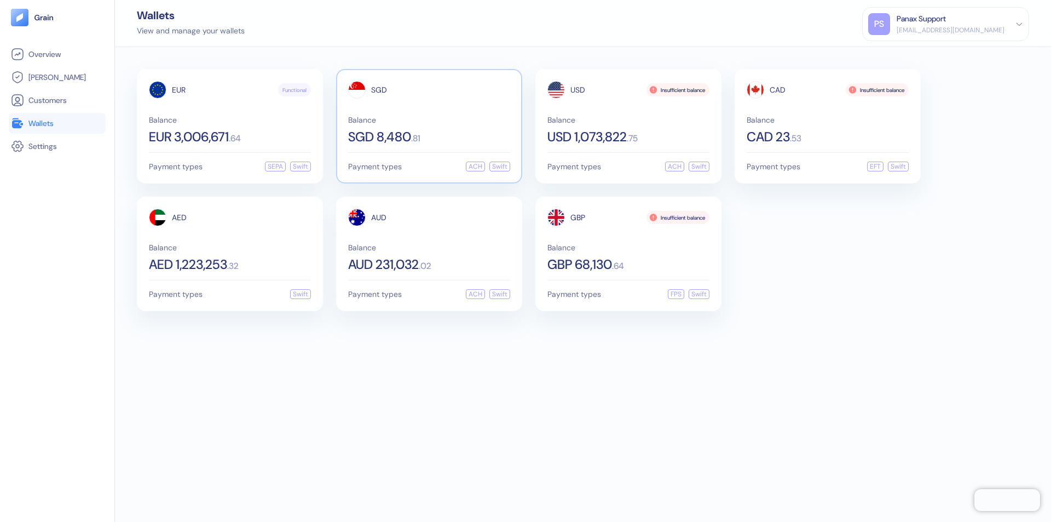  Describe the element at coordinates (188, 264) in the screenshot. I see `span: AED 1,223,253` at that location.